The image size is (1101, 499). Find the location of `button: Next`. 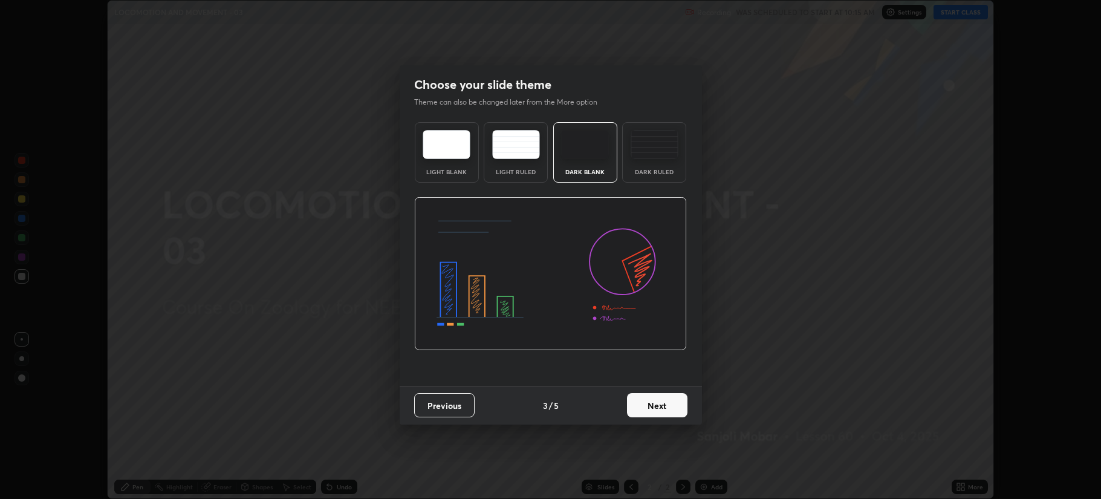

button: Next is located at coordinates (657, 405).